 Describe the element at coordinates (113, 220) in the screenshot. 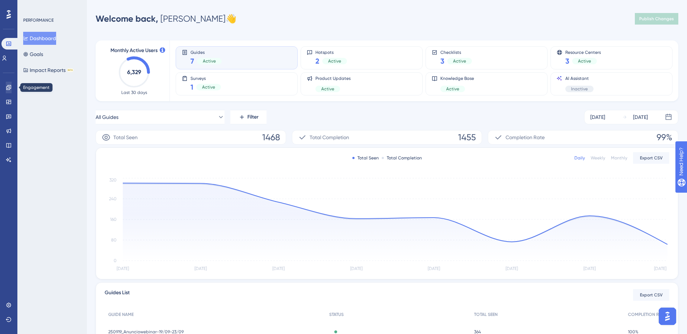

I see `tspan: 160` at that location.